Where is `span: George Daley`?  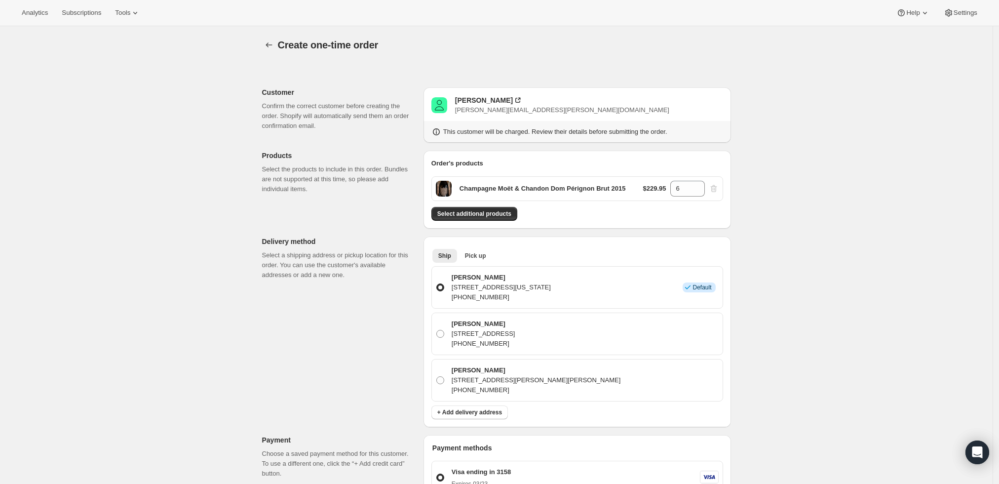
span: George Daley is located at coordinates (439, 105).